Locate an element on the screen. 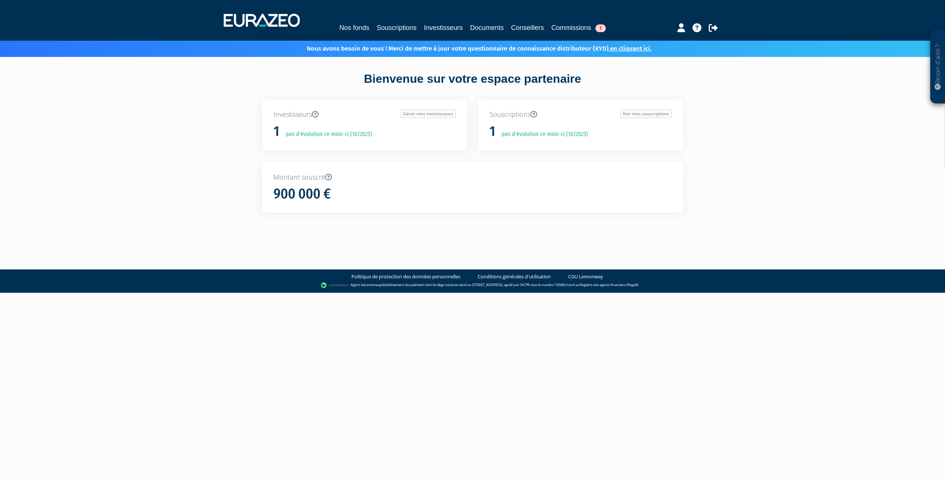 This screenshot has width=945, height=479. a: Nos fonds is located at coordinates (354, 28).